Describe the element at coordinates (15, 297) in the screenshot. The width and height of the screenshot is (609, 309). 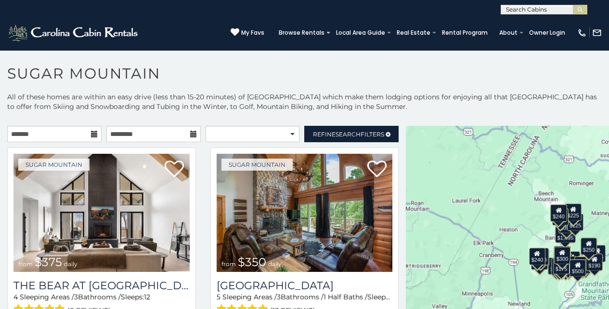
I see `span: 4` at that location.